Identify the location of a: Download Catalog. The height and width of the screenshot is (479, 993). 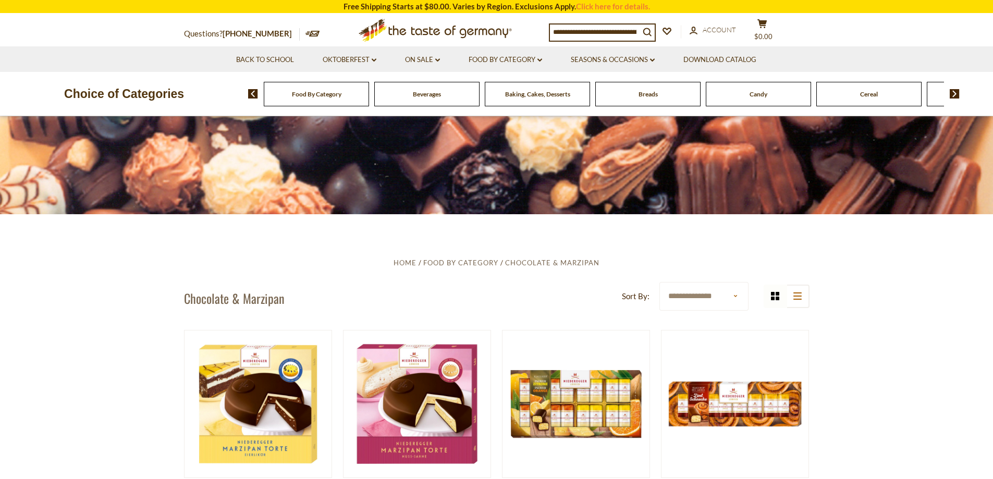
(720, 60).